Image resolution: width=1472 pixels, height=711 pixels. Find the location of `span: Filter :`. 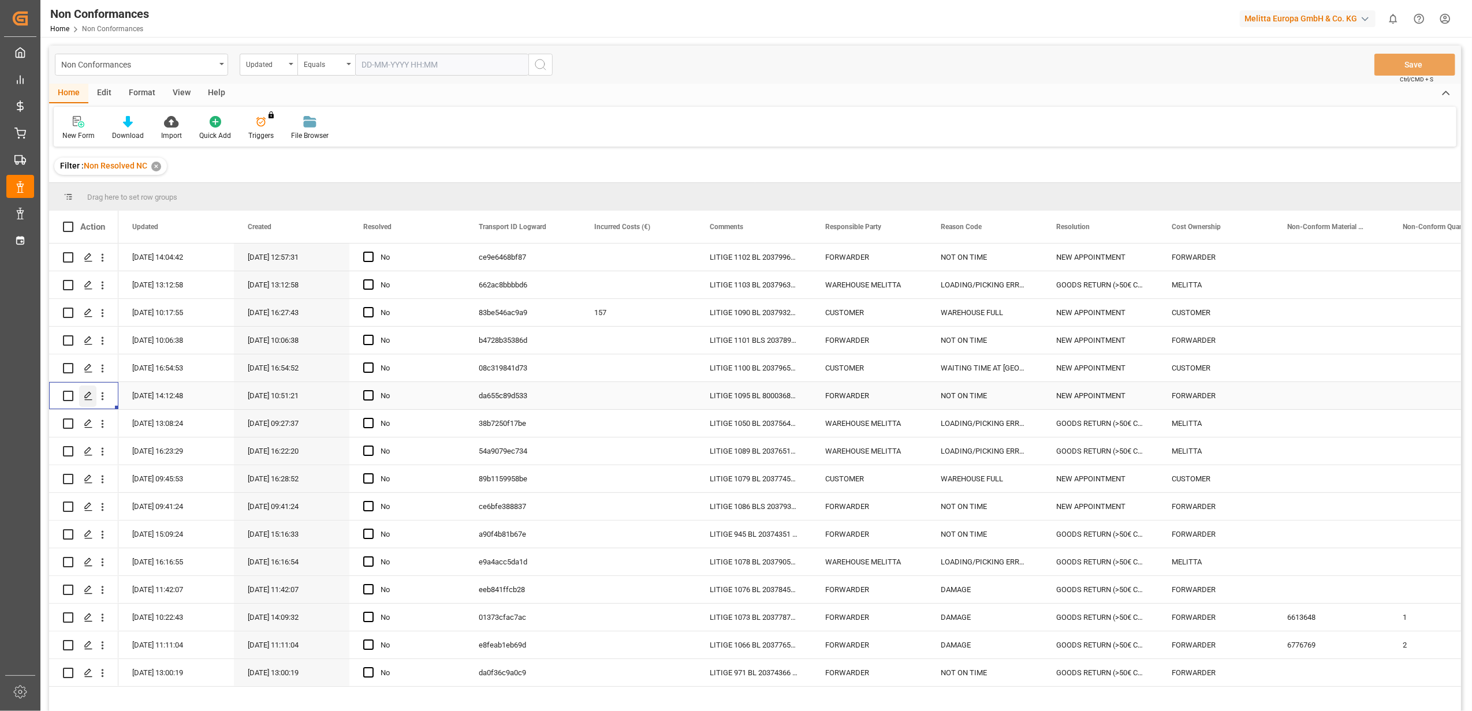

span: Filter : is located at coordinates (72, 166).